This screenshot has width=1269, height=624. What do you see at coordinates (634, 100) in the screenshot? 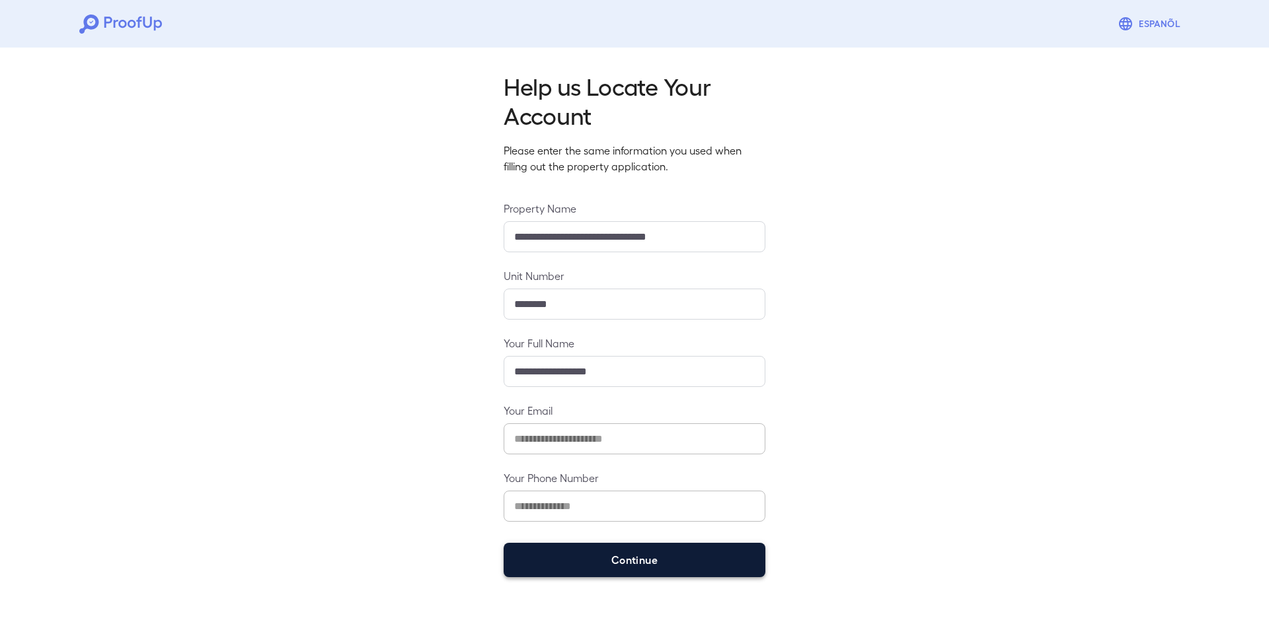
I see `h2: Help us Locate Your Account` at bounding box center [634, 100].